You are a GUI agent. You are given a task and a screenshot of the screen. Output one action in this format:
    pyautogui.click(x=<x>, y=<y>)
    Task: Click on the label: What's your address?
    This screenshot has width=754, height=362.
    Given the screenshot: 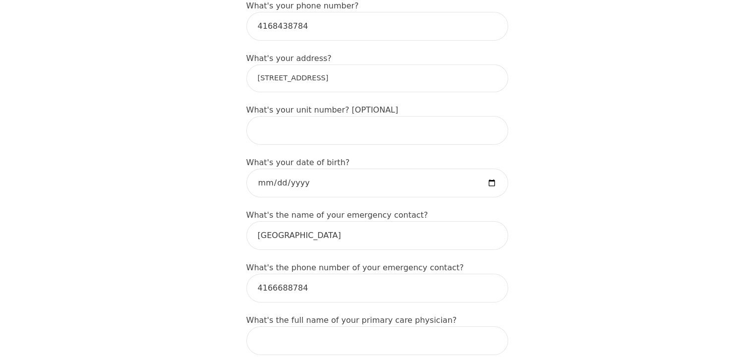 What is the action you would take?
    pyautogui.click(x=289, y=58)
    